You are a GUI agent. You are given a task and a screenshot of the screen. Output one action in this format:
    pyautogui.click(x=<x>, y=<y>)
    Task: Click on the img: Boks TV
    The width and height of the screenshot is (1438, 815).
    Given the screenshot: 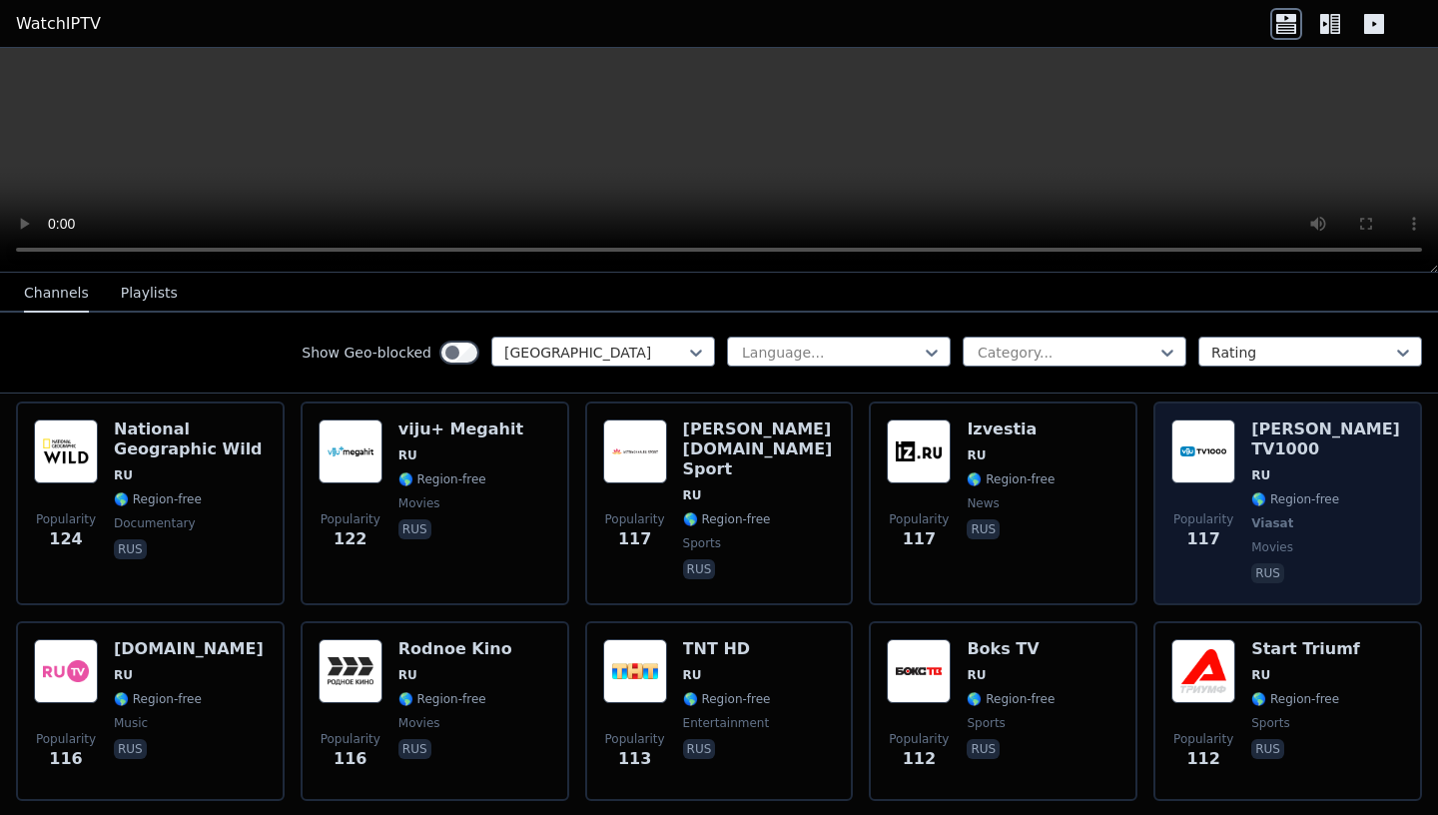 What is the action you would take?
    pyautogui.click(x=918, y=671)
    